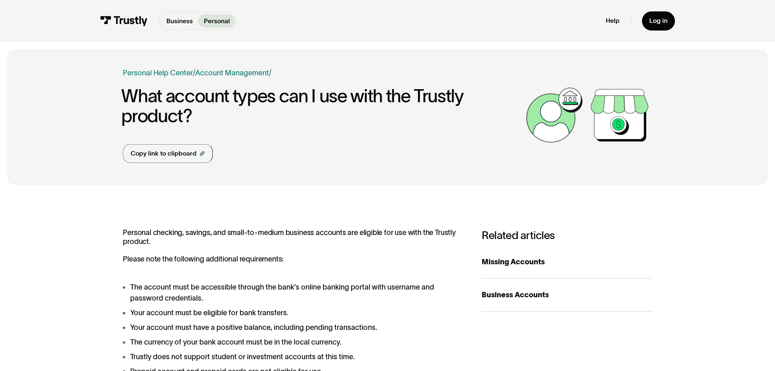  What do you see at coordinates (124, 21) in the screenshot?
I see `img: Trustly Logo` at bounding box center [124, 21].